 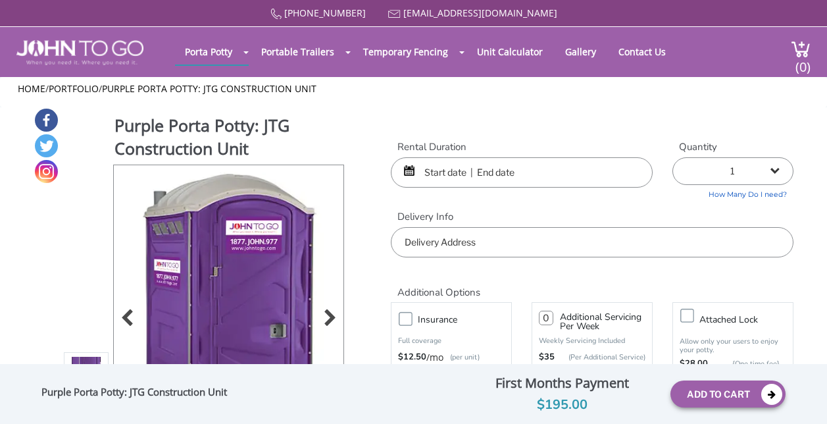 What do you see at coordinates (452, 341) in the screenshot?
I see `p: Full coverage` at bounding box center [452, 341].